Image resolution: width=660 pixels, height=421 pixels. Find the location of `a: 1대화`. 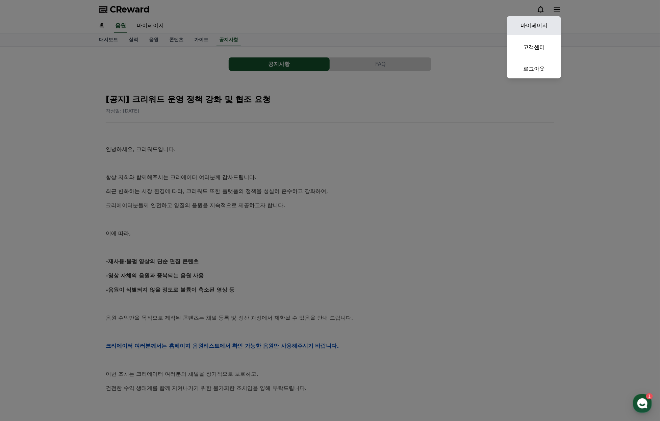

a: 1대화 is located at coordinates (66, 222).